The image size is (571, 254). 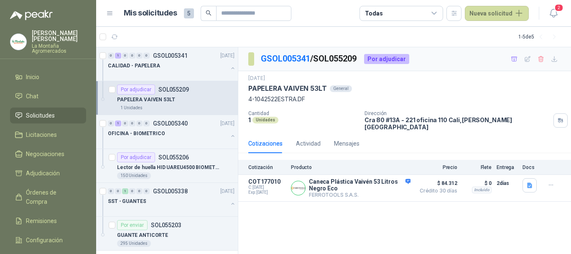 What do you see at coordinates (553, 13) in the screenshot?
I see `button: 2` at bounding box center [553, 13].